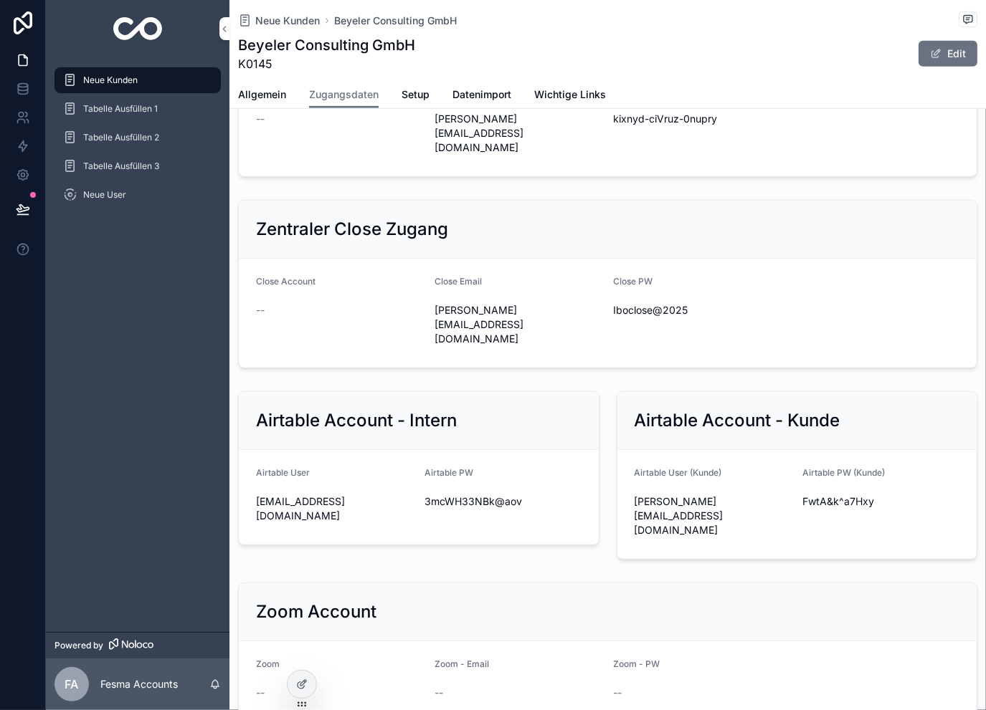  What do you see at coordinates (105, 195) in the screenshot?
I see `span: Neue User` at bounding box center [105, 195].